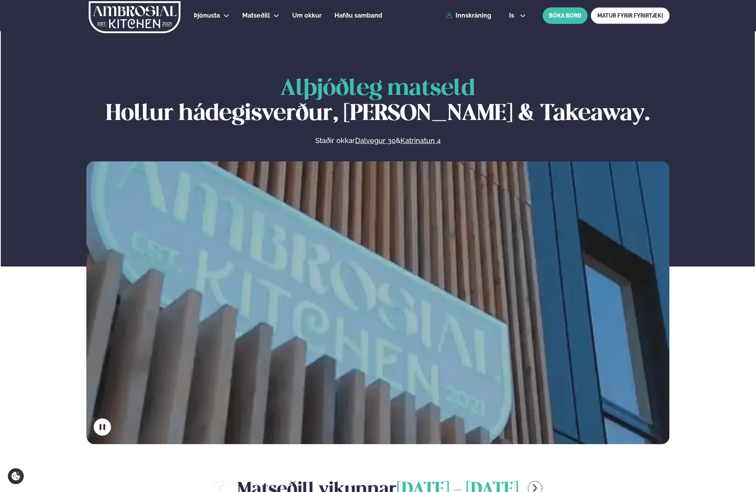 This screenshot has height=492, width=756. I want to click on span: Matseðill, so click(256, 15).